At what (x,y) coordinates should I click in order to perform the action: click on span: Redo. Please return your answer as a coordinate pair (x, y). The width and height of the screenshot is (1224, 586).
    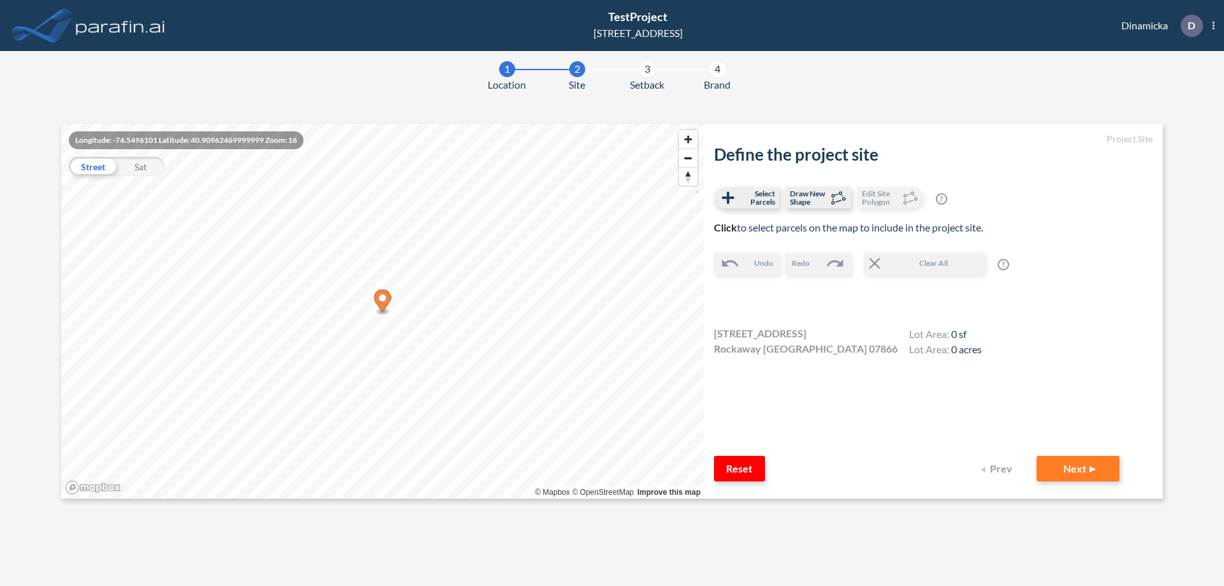
    Looking at the image, I should click on (801, 263).